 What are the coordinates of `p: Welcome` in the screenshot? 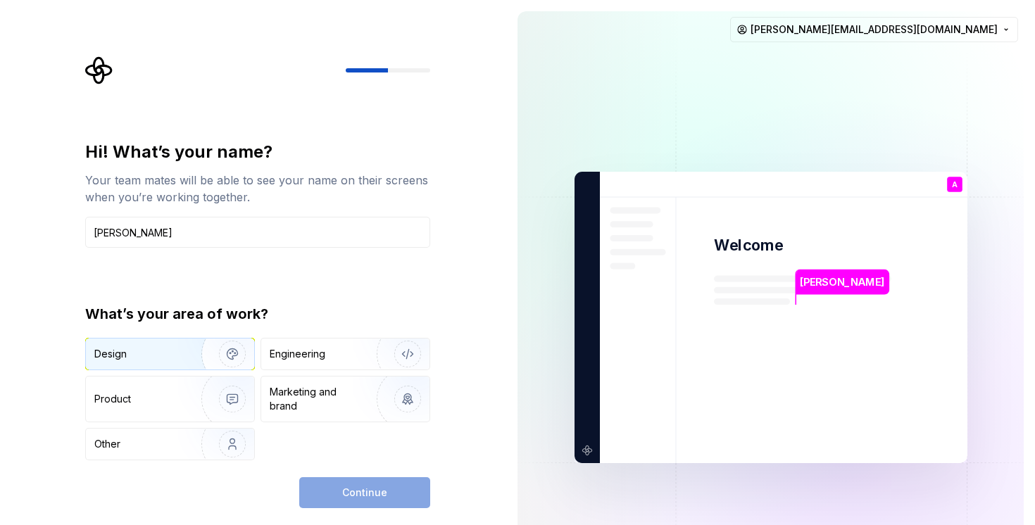 It's located at (748, 245).